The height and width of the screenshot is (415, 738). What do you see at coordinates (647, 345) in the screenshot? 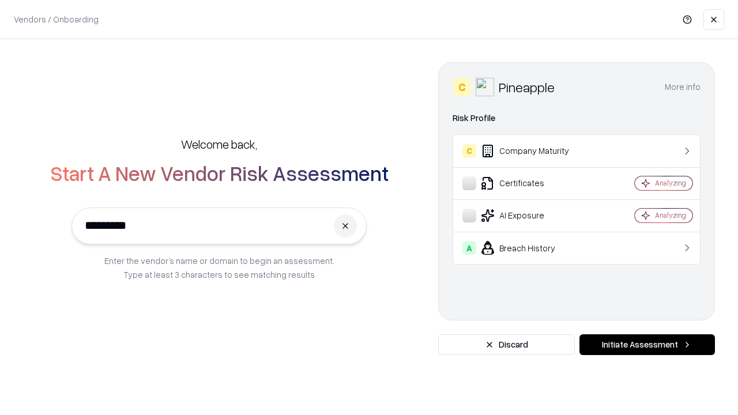
I see `button: Initiate Assessment` at bounding box center [647, 345].